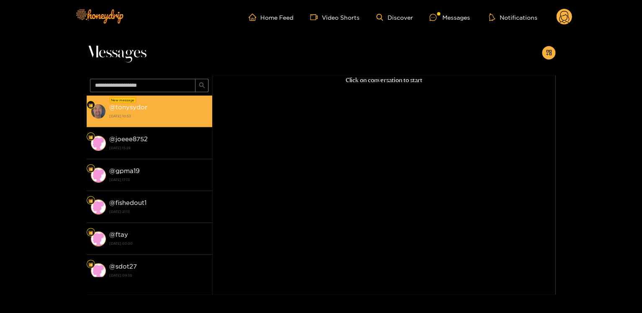  What do you see at coordinates (548, 53) in the screenshot?
I see `span: appstore-add` at bounding box center [548, 53].